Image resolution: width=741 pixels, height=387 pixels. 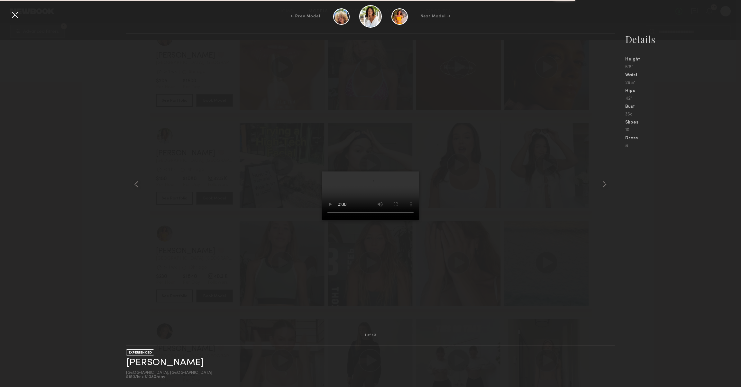 I want to click on div: Height, so click(x=683, y=60).